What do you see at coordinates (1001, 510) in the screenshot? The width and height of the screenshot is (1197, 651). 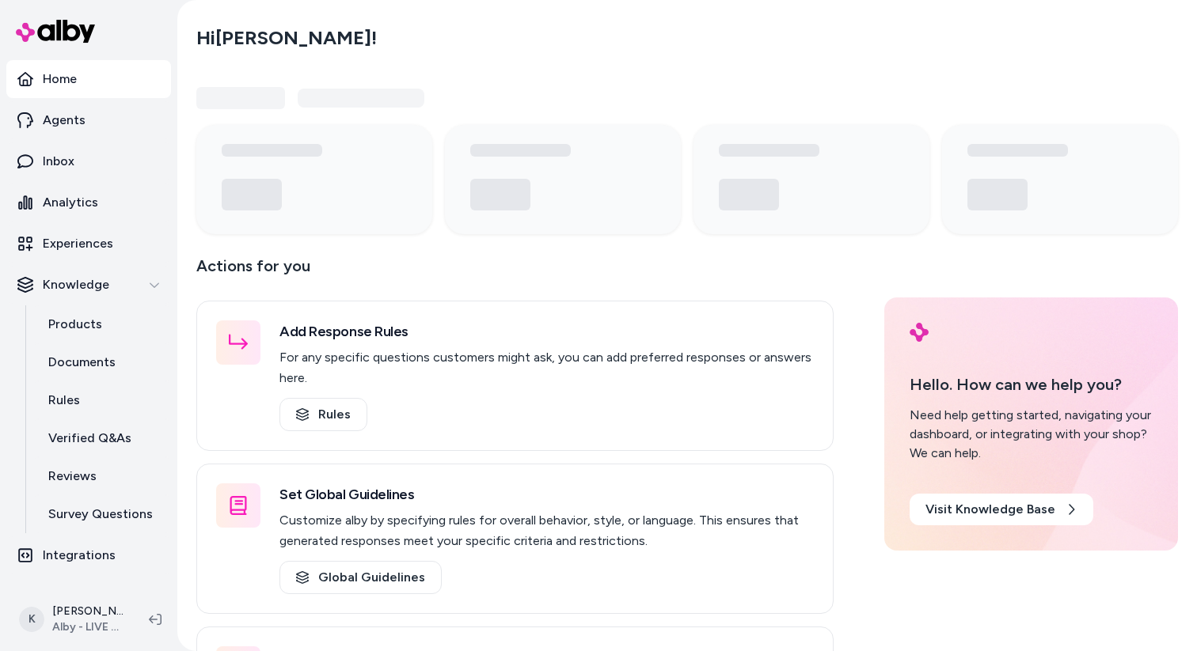 I see `a: Visit Knowledge Base` at bounding box center [1001, 510].